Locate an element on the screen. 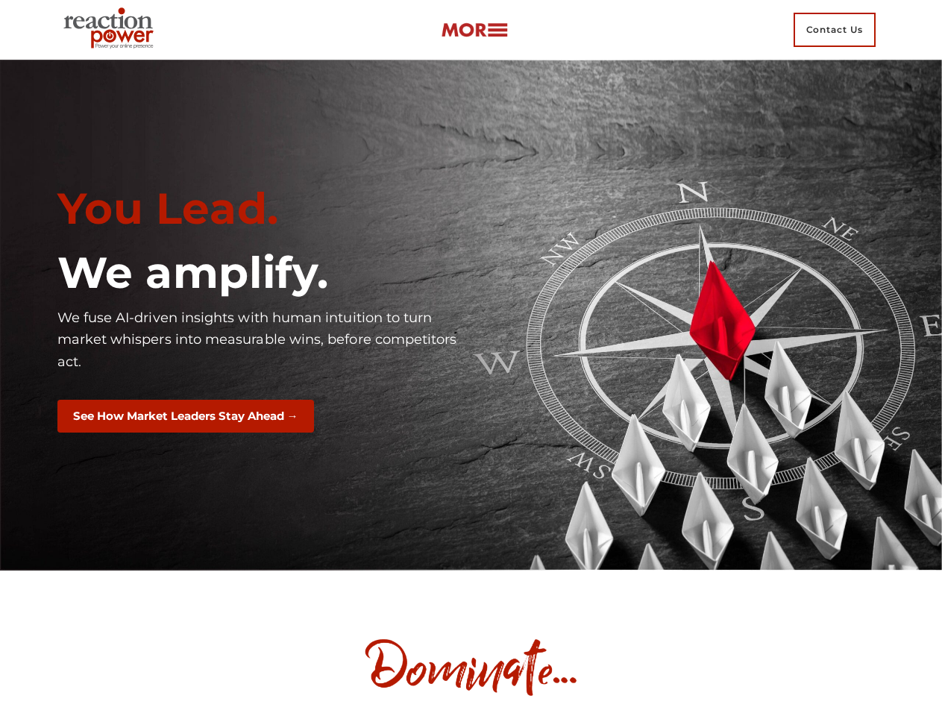  img: Executive Branding | Personal Branding Agency is located at coordinates (111, 30).